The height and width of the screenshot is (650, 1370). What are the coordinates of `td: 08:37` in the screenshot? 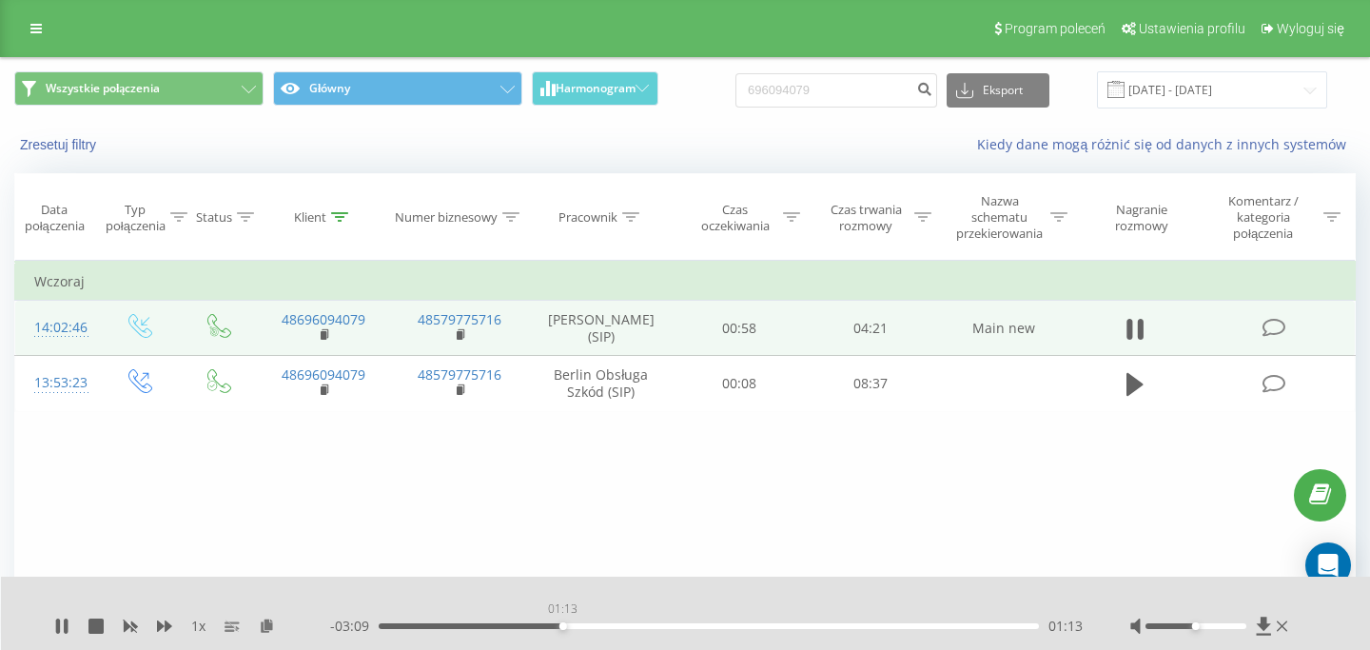 It's located at (870, 383).